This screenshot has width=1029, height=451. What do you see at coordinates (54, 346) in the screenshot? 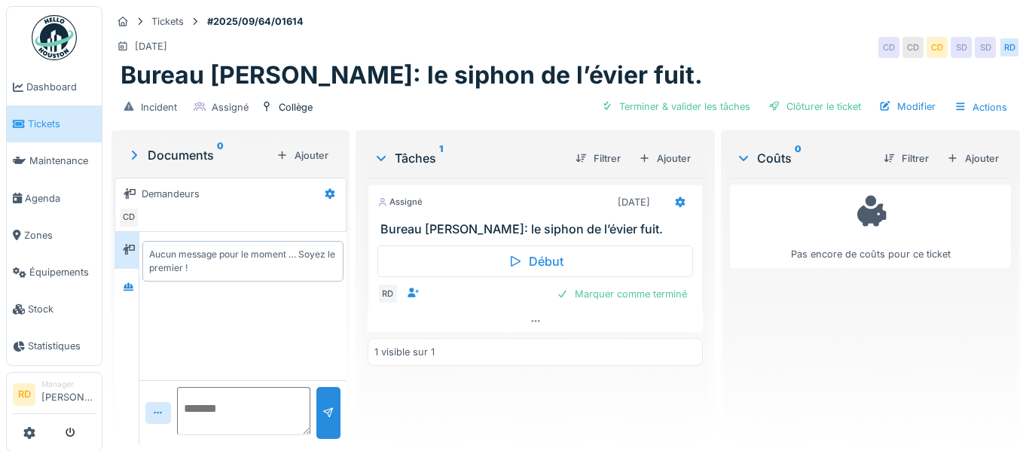
I see `a: Statistiques` at bounding box center [54, 346].